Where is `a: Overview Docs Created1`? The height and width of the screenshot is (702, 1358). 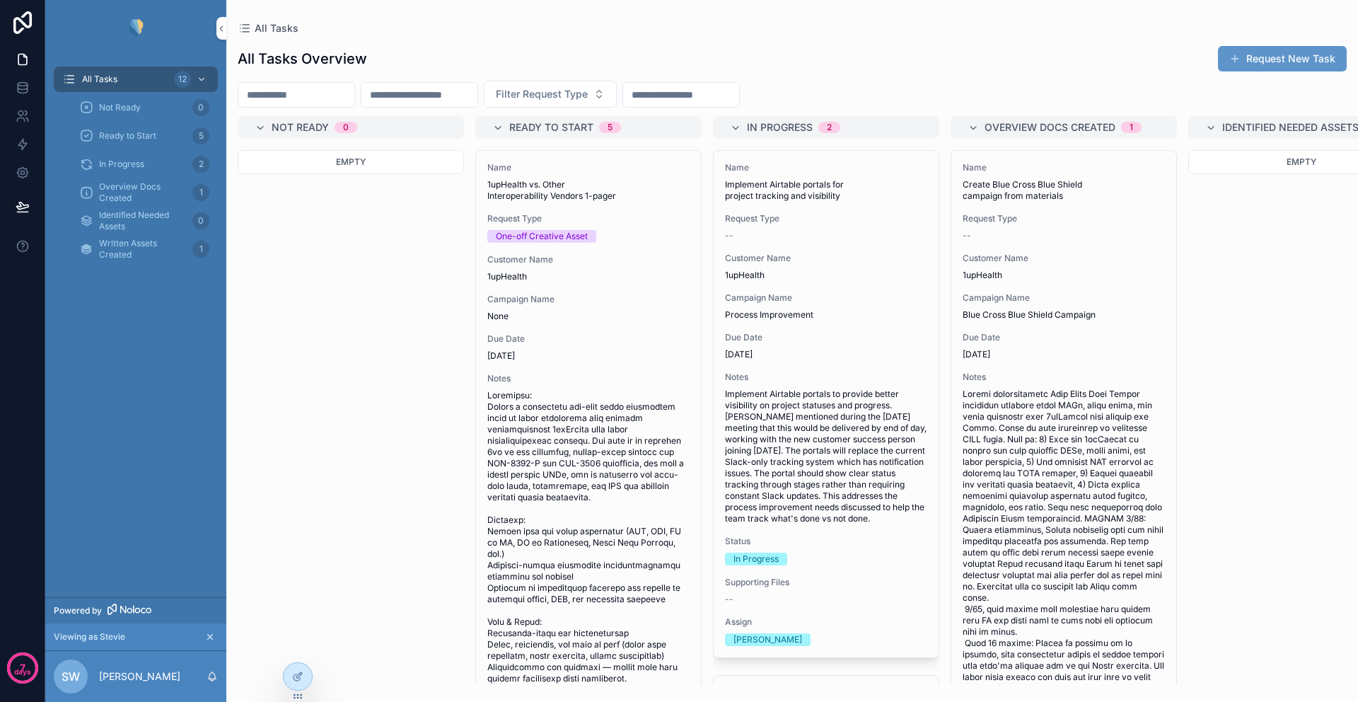
a: Overview Docs Created1 is located at coordinates (144, 192).